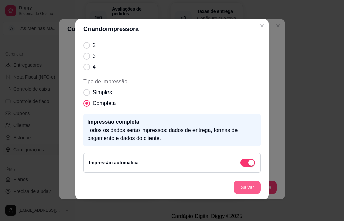 This screenshot has width=344, height=221. Describe the element at coordinates (172, 29) in the screenshot. I see `header: Criando impressora` at that location.